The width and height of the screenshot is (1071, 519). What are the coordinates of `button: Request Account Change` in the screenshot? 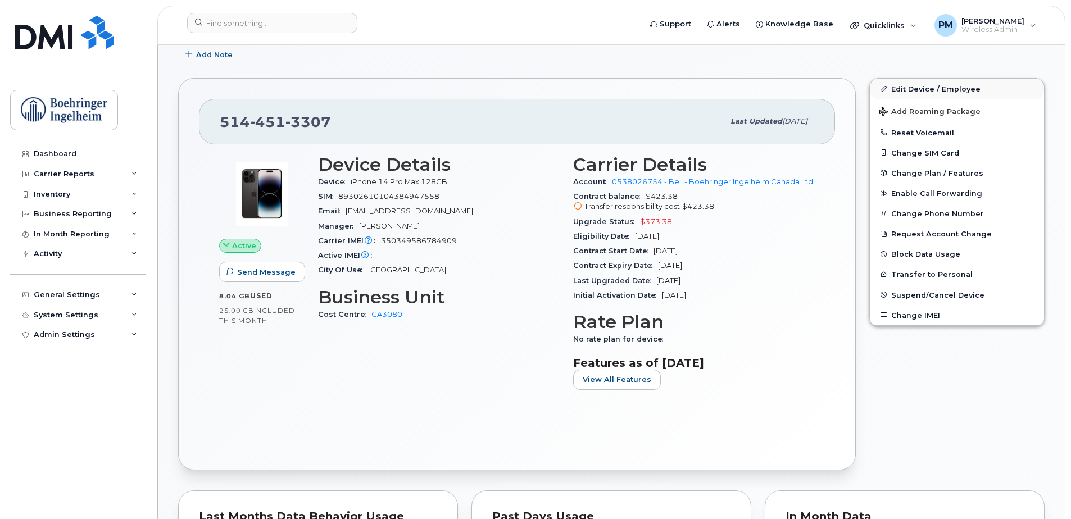 It's located at (957, 234).